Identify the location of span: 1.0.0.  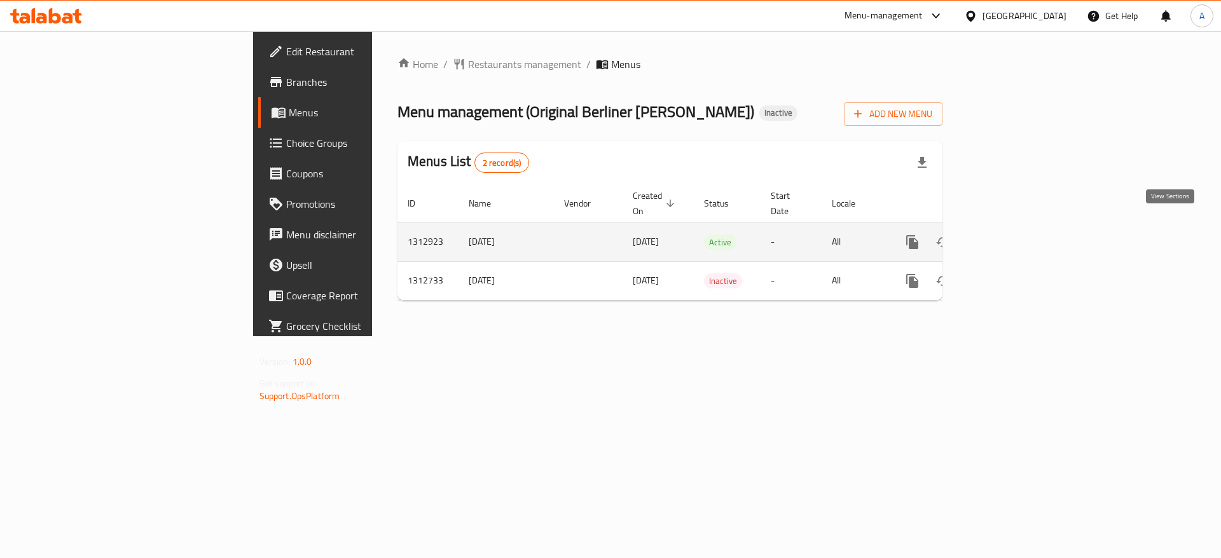
(302, 362).